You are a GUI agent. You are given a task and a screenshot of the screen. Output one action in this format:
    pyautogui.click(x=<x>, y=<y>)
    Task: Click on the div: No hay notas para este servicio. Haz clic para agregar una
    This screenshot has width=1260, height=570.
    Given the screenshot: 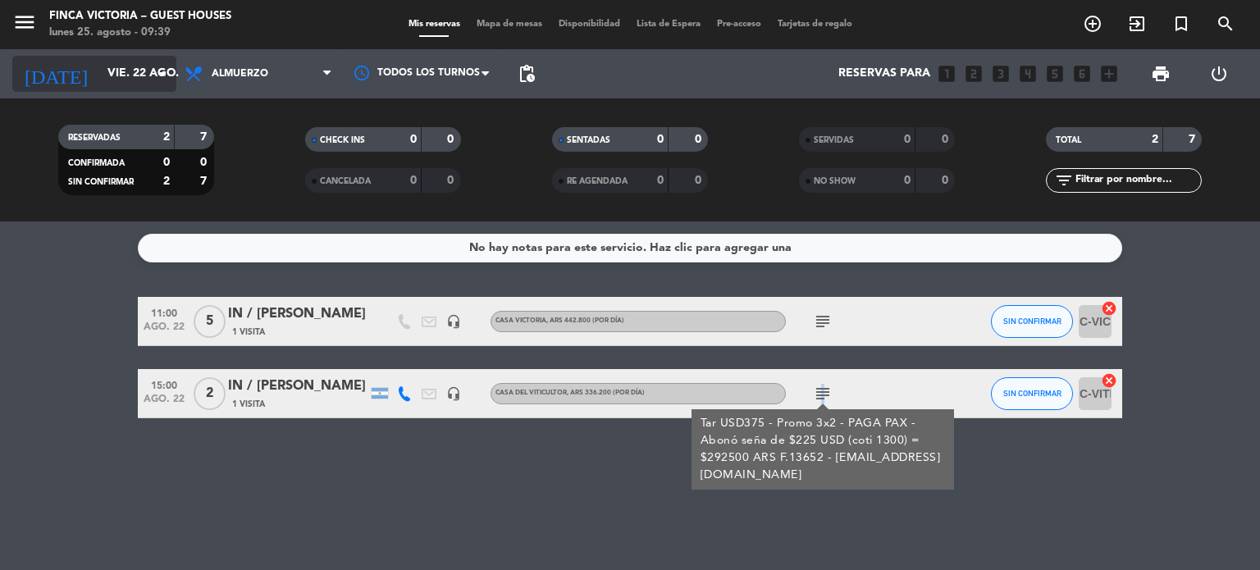 What is the action you would take?
    pyautogui.click(x=630, y=248)
    